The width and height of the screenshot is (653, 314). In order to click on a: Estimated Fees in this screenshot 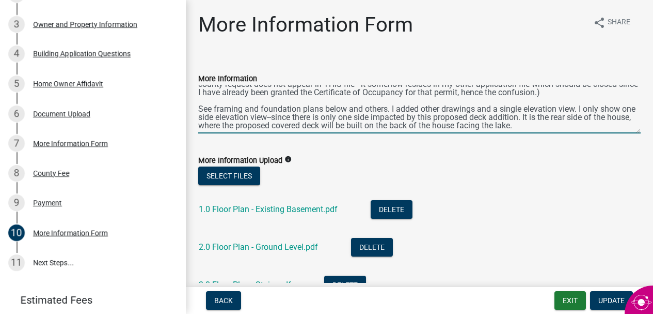, I will do `click(89, 300)`.